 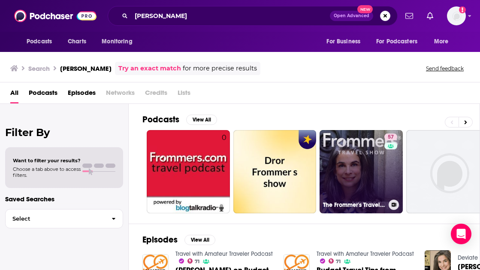 What do you see at coordinates (224, 172) in the screenshot?
I see `div: 0` at bounding box center [224, 172].